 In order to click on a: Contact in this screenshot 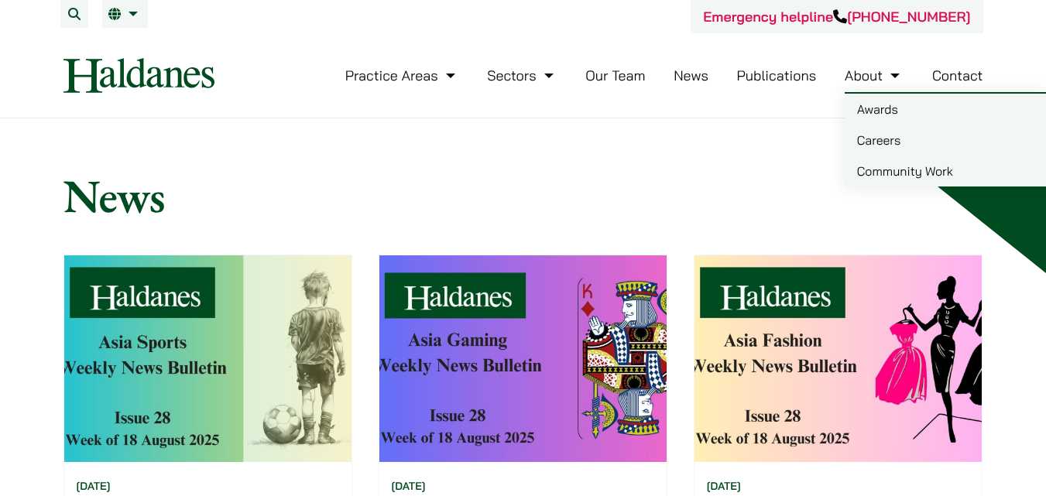, I will do `click(958, 75)`.